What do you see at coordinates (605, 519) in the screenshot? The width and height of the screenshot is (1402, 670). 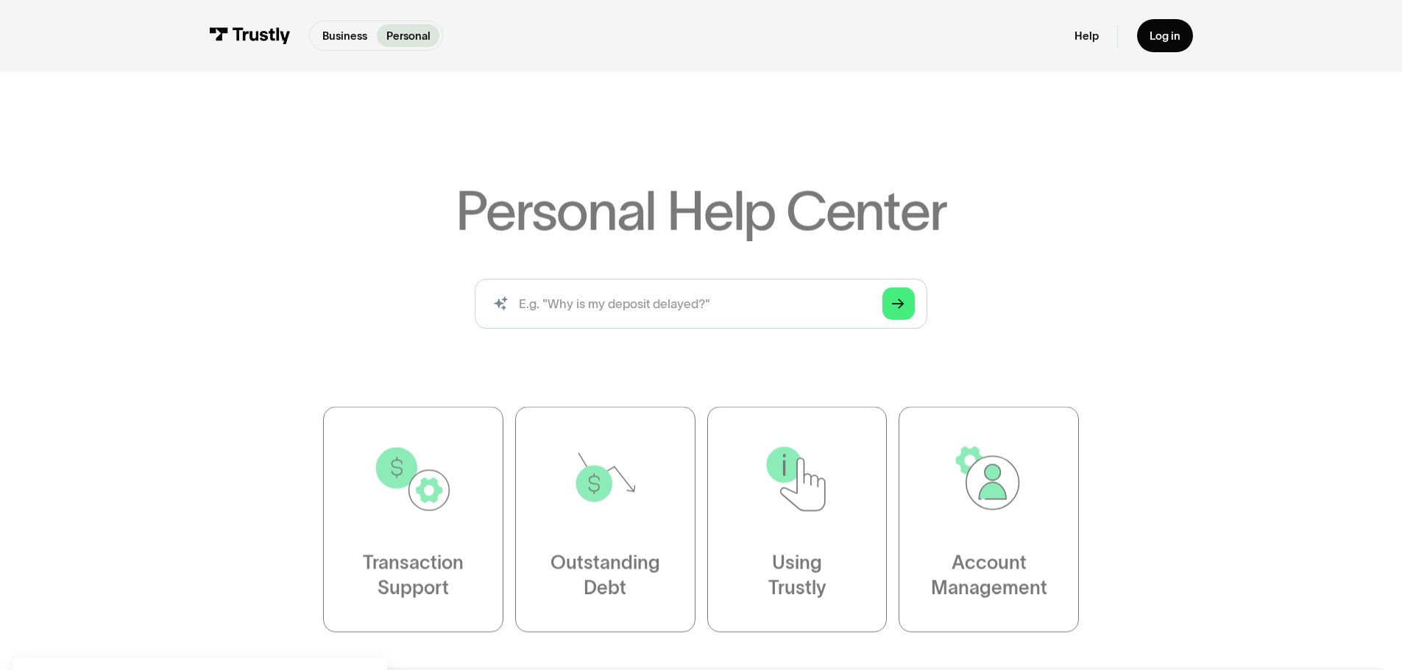 I see `a: OutstandingDebt` at bounding box center [605, 519].